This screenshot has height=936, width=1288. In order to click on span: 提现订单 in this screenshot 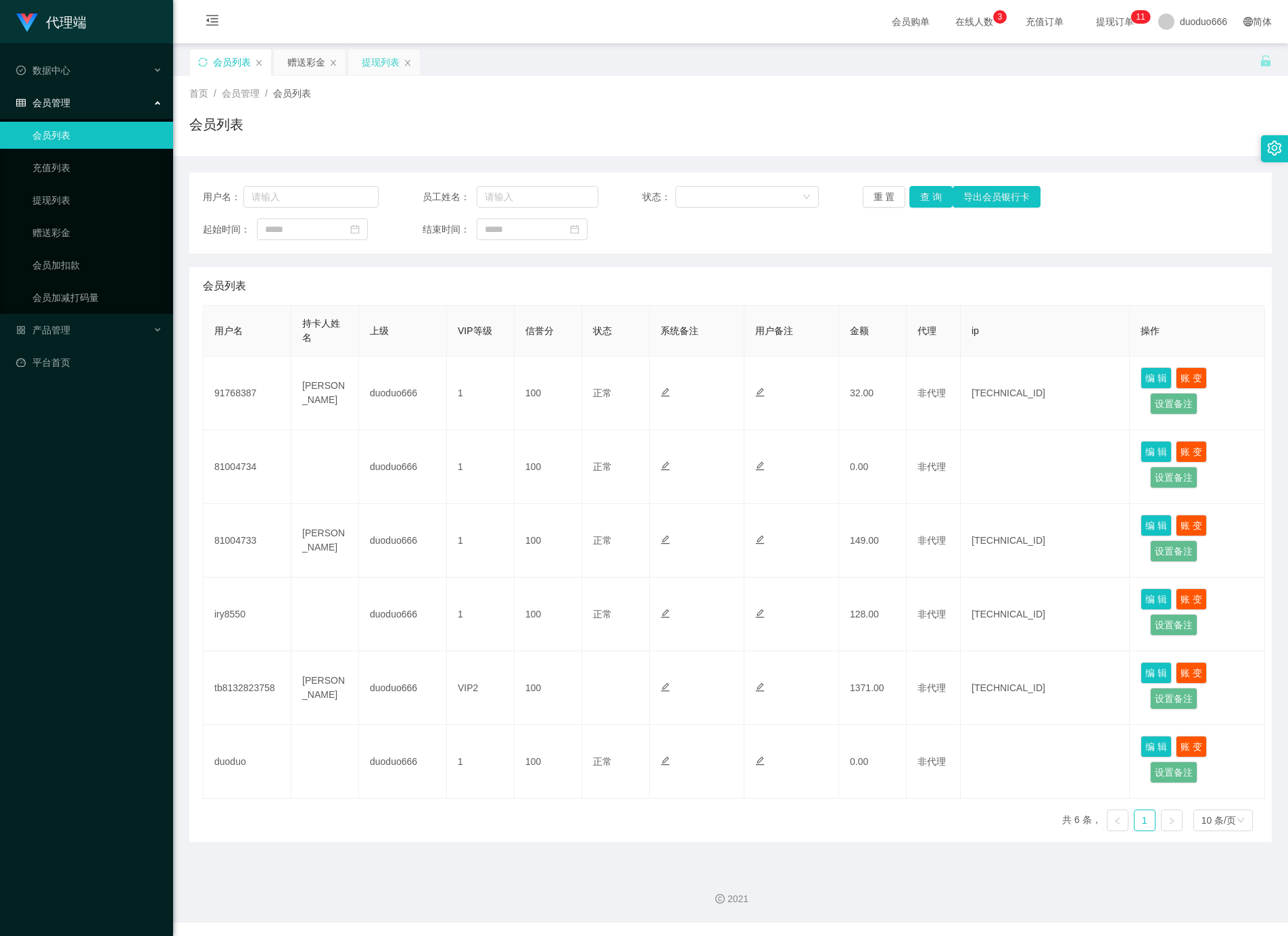, I will do `click(1115, 21)`.